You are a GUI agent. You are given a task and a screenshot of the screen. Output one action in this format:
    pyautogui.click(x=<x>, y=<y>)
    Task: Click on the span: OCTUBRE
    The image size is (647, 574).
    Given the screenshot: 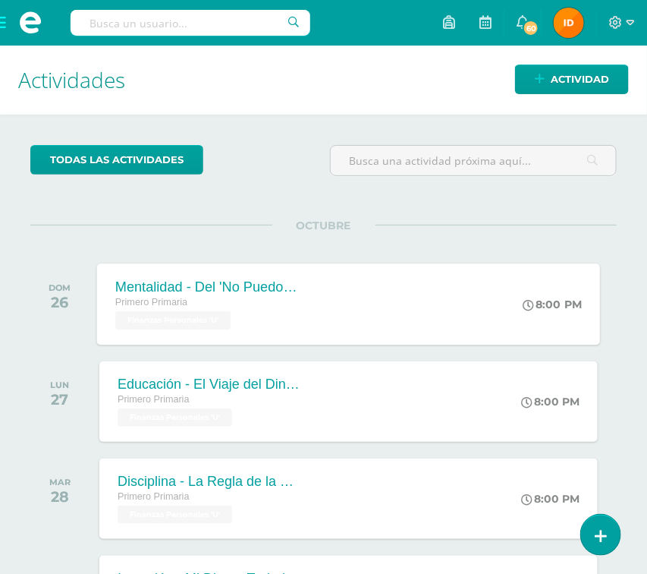 What is the action you would take?
    pyautogui.click(x=324, y=225)
    